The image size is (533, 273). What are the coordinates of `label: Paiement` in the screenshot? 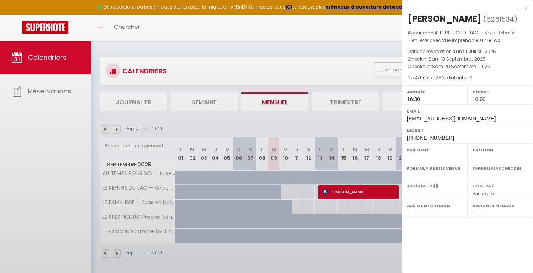 It's located at (434, 150).